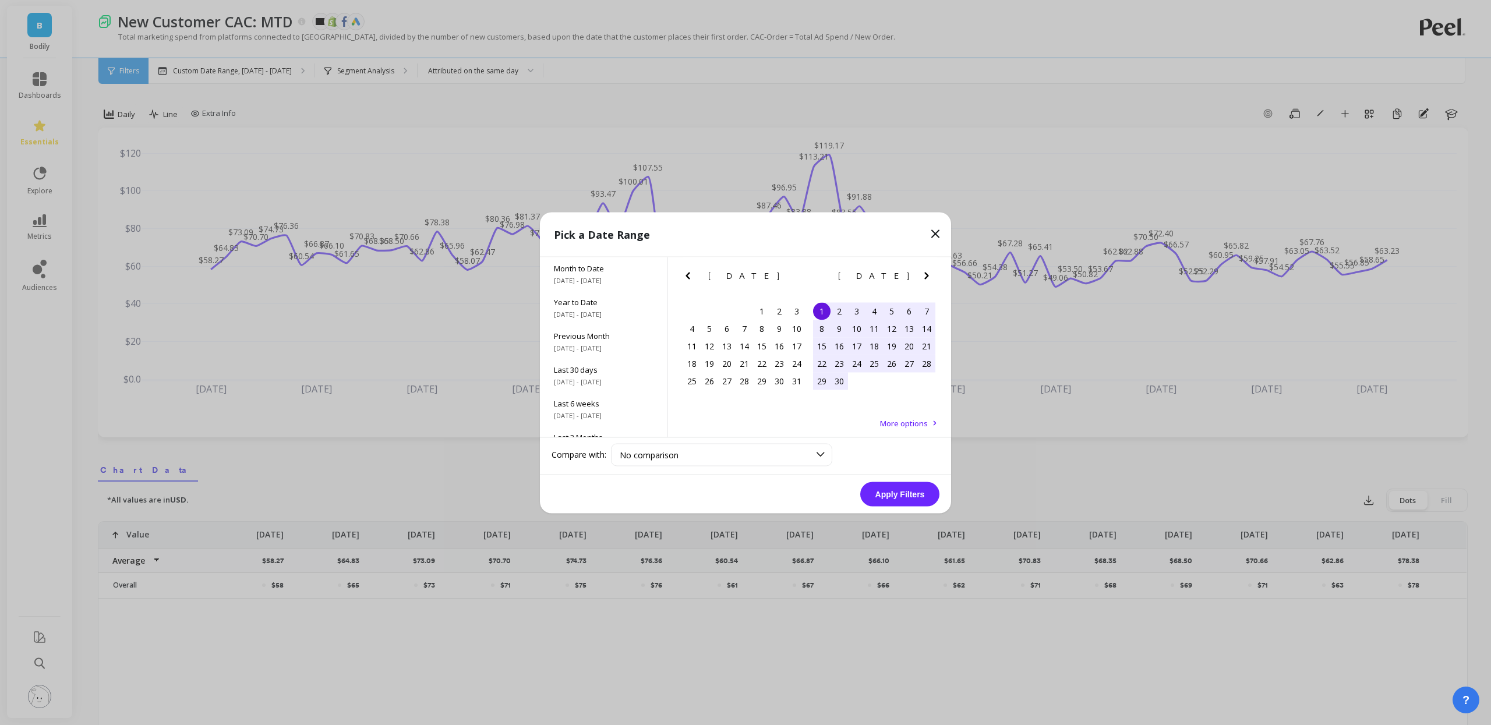 Image resolution: width=1491 pixels, height=725 pixels. What do you see at coordinates (709, 346) in the screenshot?
I see `div: Choose Monday, May 12th, 2025` at bounding box center [709, 346].